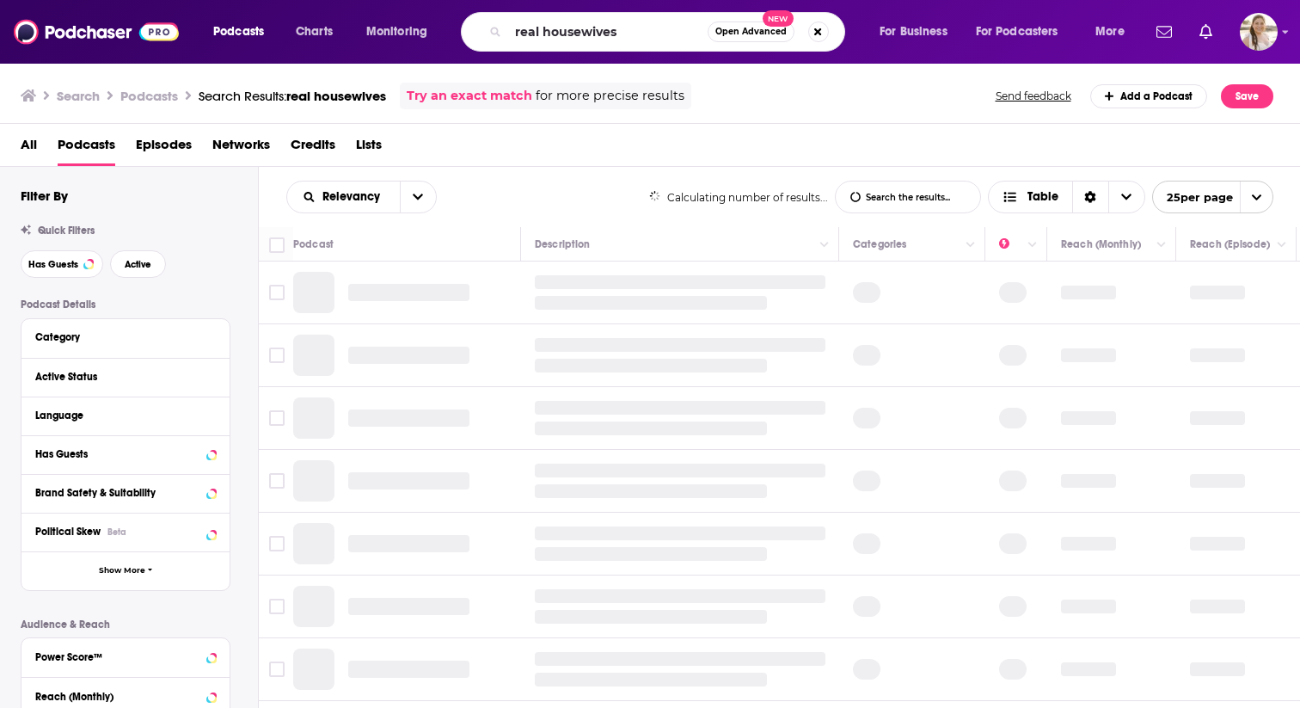 The height and width of the screenshot is (708, 1300). I want to click on a: All, so click(28, 148).